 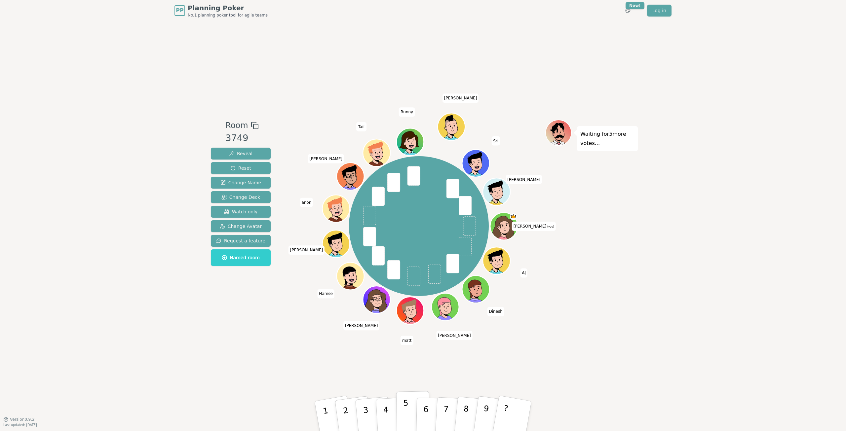 I want to click on span: (you), so click(x=550, y=227).